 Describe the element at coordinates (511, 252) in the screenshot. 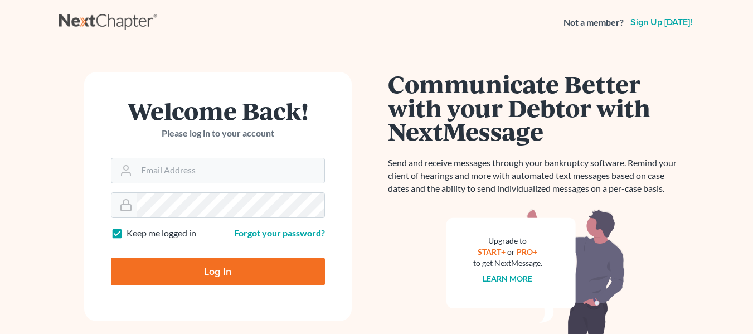

I see `span: or` at that location.